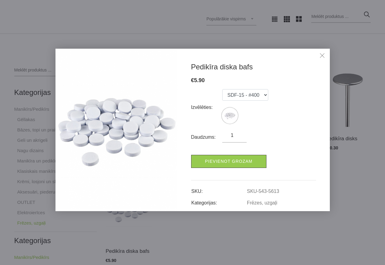  Describe the element at coordinates (199, 80) in the screenshot. I see `span: 5.90` at that location.